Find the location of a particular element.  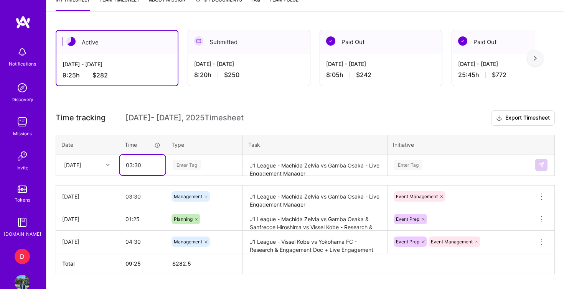

i: icon Chevron is located at coordinates (108, 165).